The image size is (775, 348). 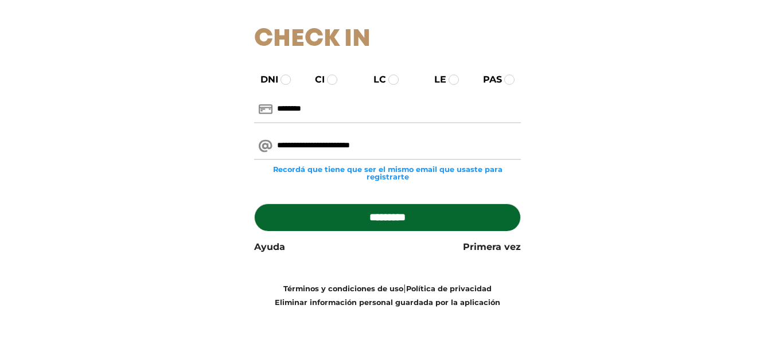 I want to click on label: LC, so click(x=374, y=80).